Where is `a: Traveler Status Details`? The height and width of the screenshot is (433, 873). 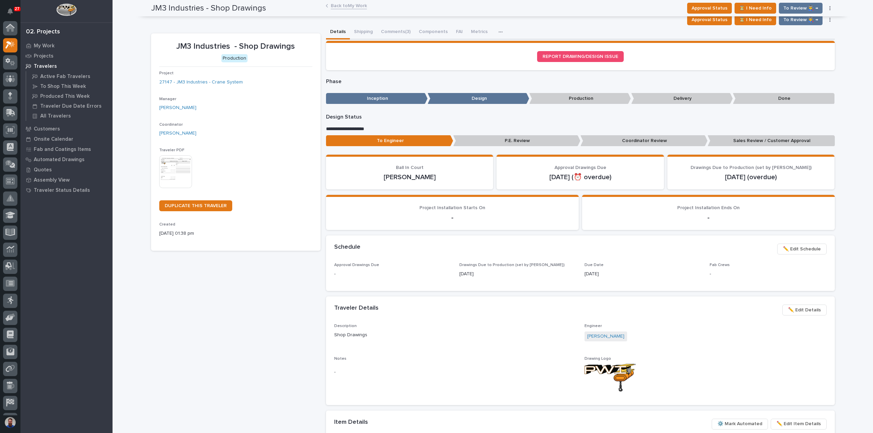 a: Traveler Status Details is located at coordinates (66, 190).